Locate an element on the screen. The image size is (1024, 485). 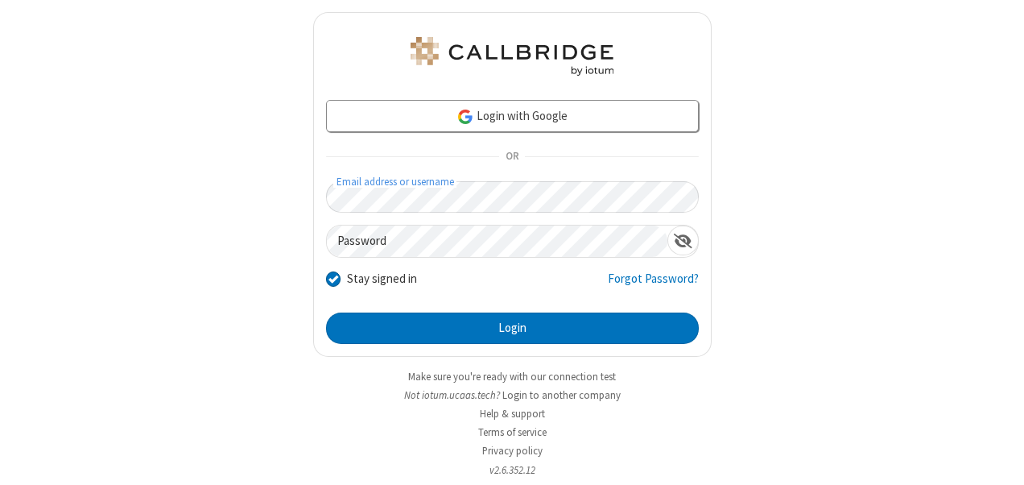
li: Not iotum.​ucaas.​tech? is located at coordinates (512, 395).